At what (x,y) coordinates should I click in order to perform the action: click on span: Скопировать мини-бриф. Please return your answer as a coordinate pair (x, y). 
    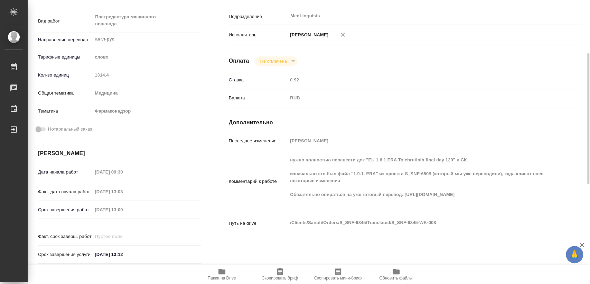
    Looking at the image, I should click on (338, 278).